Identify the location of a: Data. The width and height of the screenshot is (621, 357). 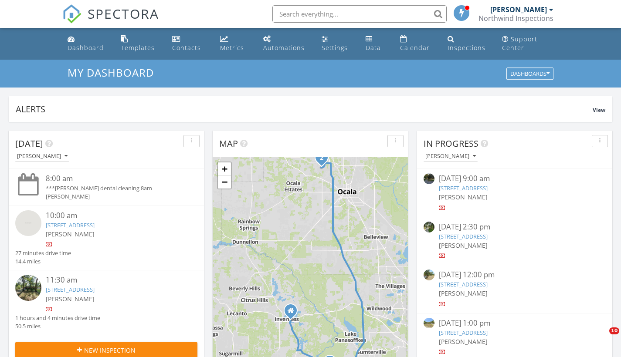
(376, 44).